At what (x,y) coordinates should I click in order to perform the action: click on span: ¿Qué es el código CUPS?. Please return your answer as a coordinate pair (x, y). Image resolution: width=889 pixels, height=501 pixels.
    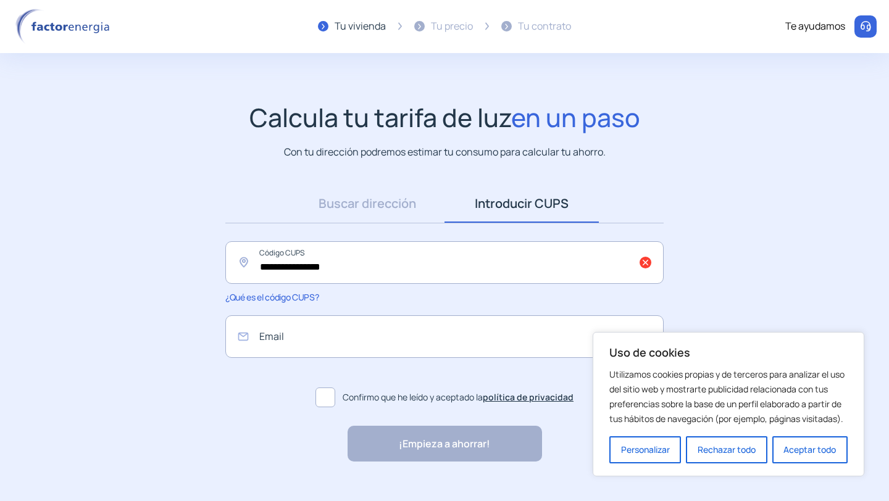
    Looking at the image, I should click on (272, 297).